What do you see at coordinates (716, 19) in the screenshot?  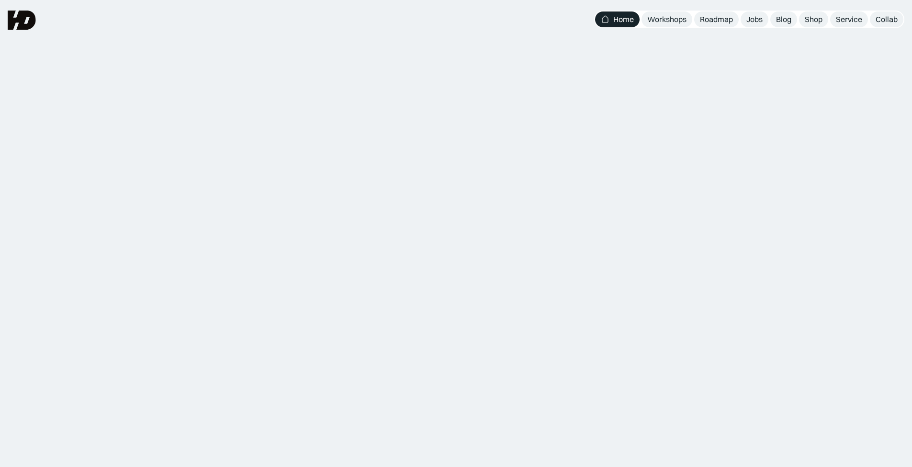 I see `a: Roadmap` at bounding box center [716, 19].